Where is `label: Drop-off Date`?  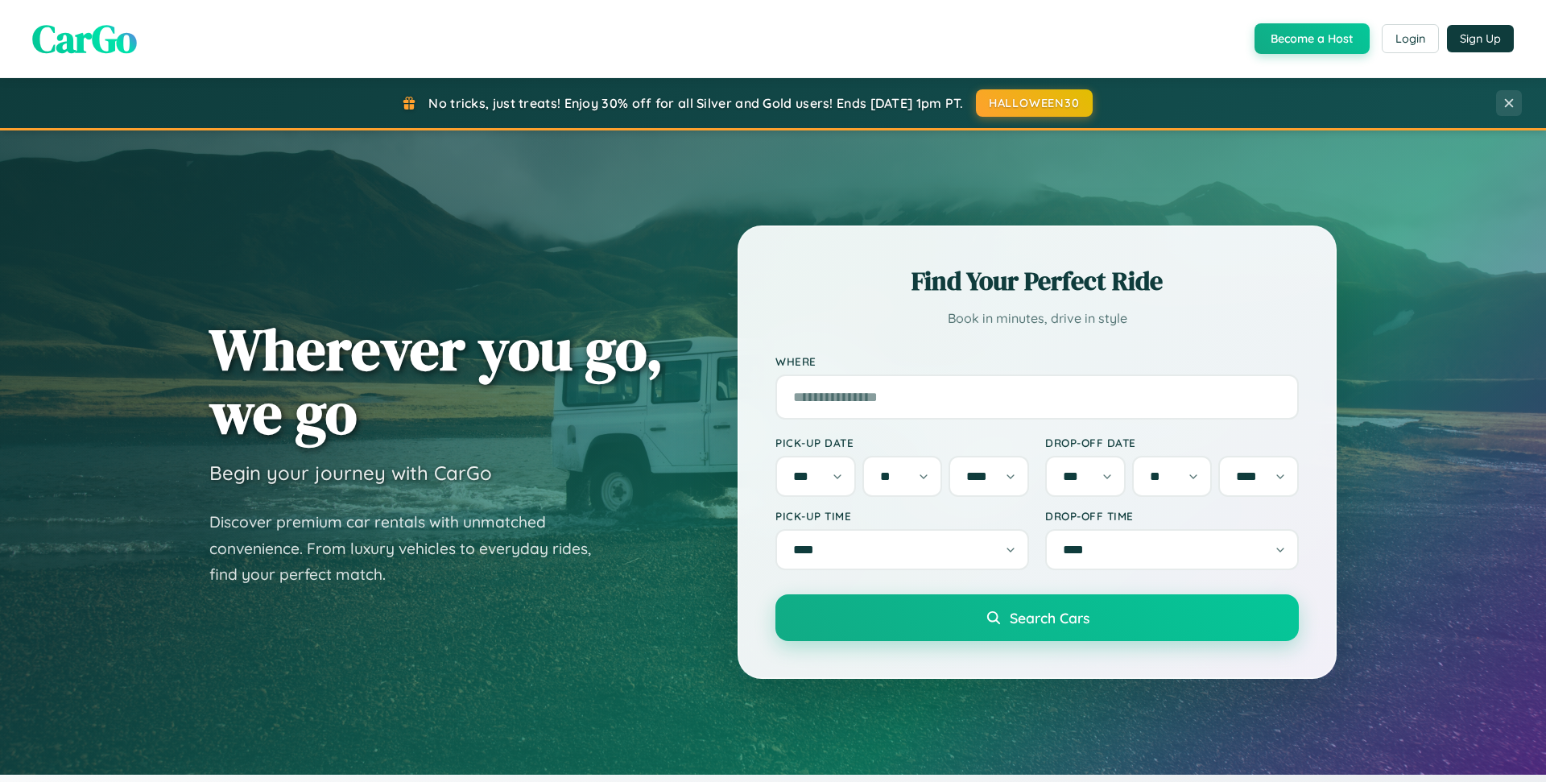
label: Drop-off Date is located at coordinates (1172, 442).